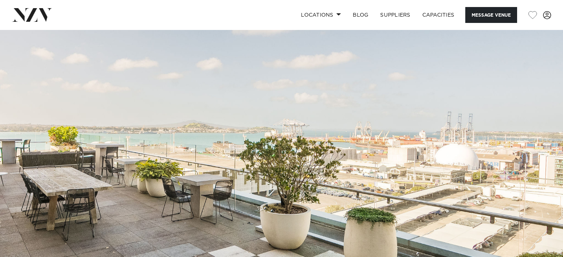 The height and width of the screenshot is (257, 563). Describe the element at coordinates (360, 15) in the screenshot. I see `a: BLOG` at that location.